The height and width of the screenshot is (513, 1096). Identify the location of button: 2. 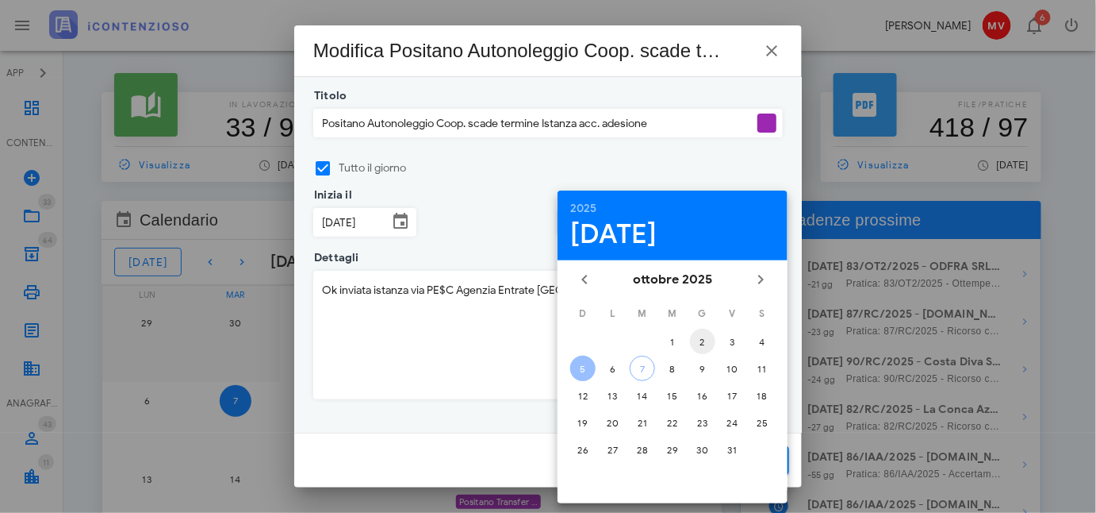
(703, 341).